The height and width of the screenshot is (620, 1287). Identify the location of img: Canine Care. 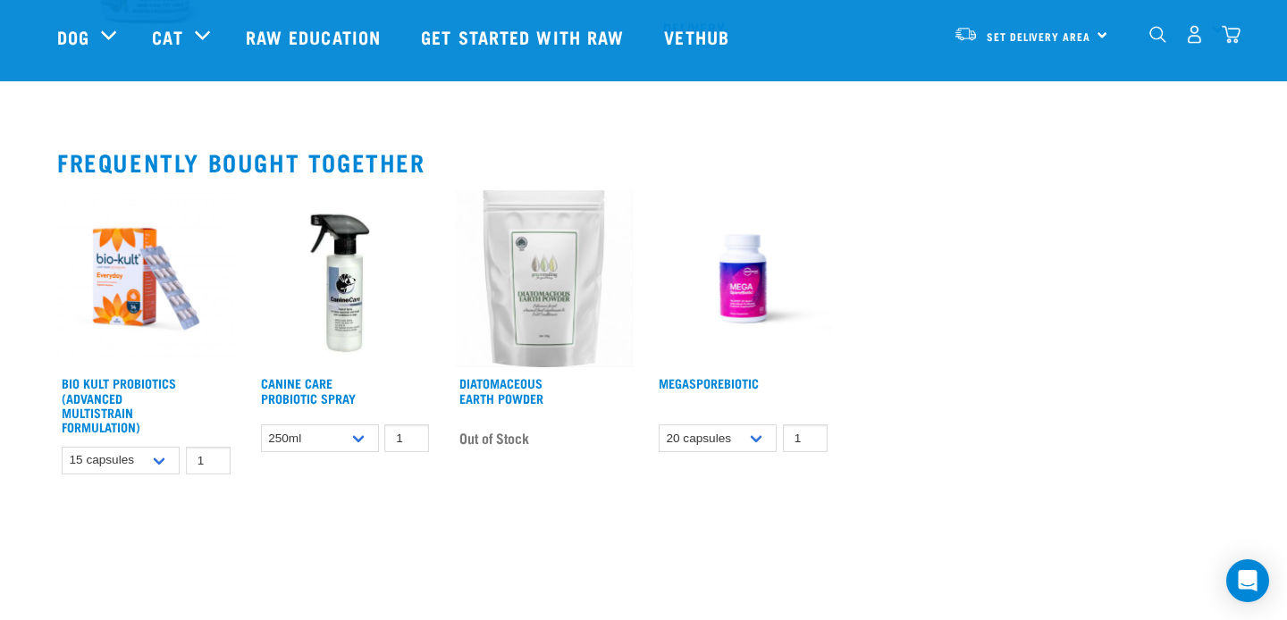
(345, 279).